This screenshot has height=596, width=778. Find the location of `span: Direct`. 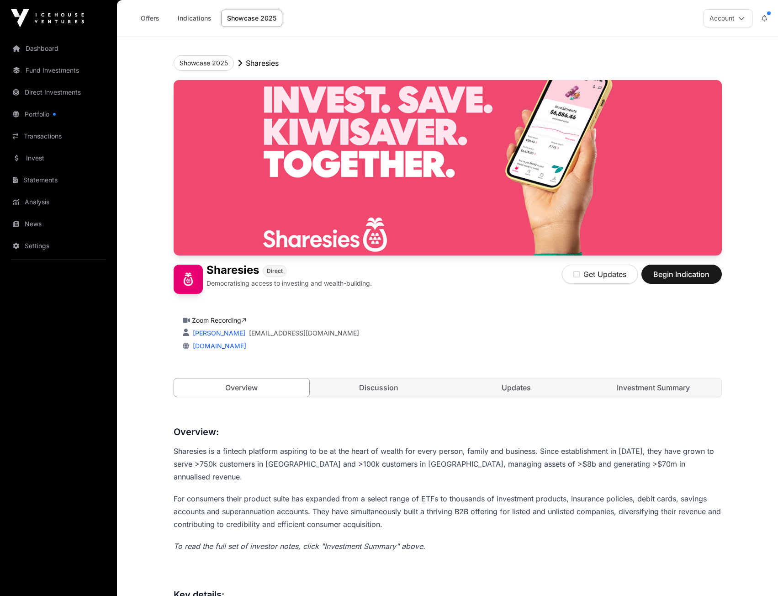

span: Direct is located at coordinates (275, 271).